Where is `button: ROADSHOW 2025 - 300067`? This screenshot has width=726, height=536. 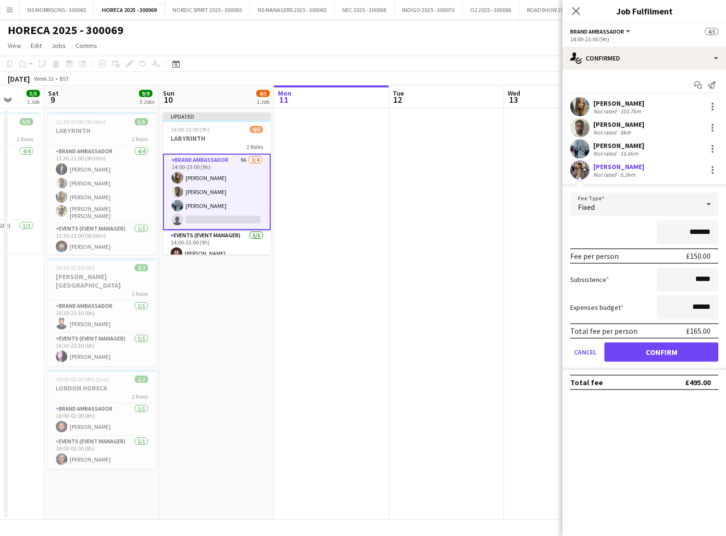 button: ROADSHOW 2025 - 300067 is located at coordinates (558, 10).